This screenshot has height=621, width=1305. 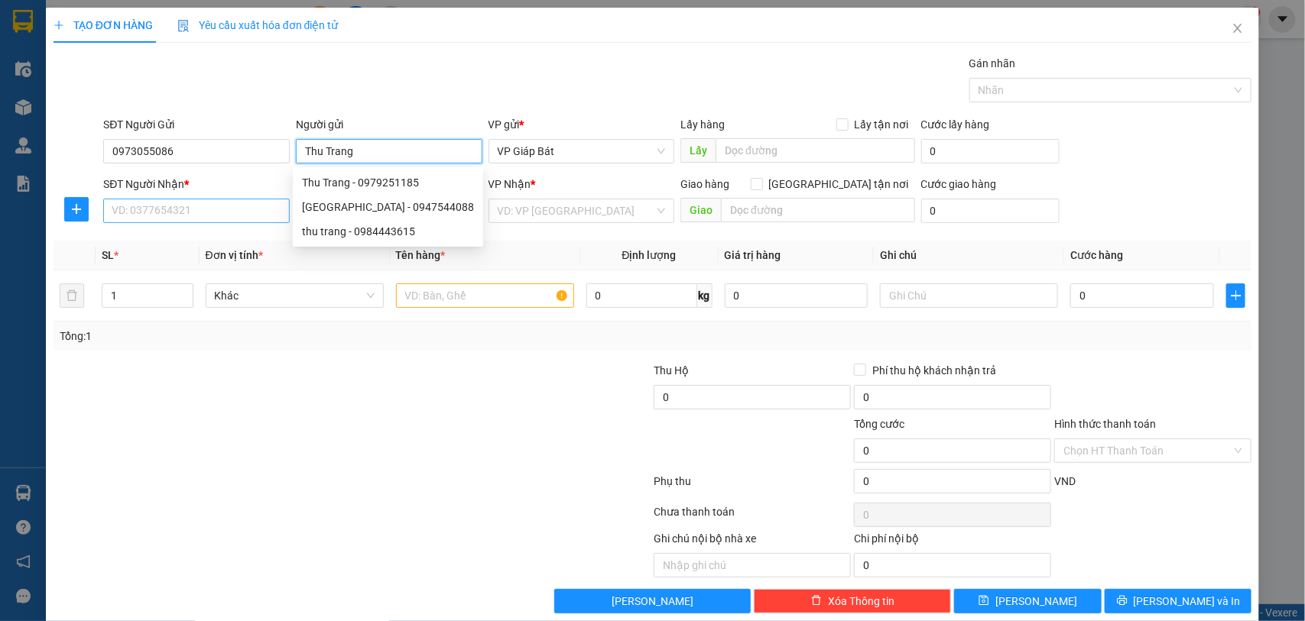 What do you see at coordinates (705, 296) in the screenshot?
I see `span: kg` at bounding box center [705, 296].